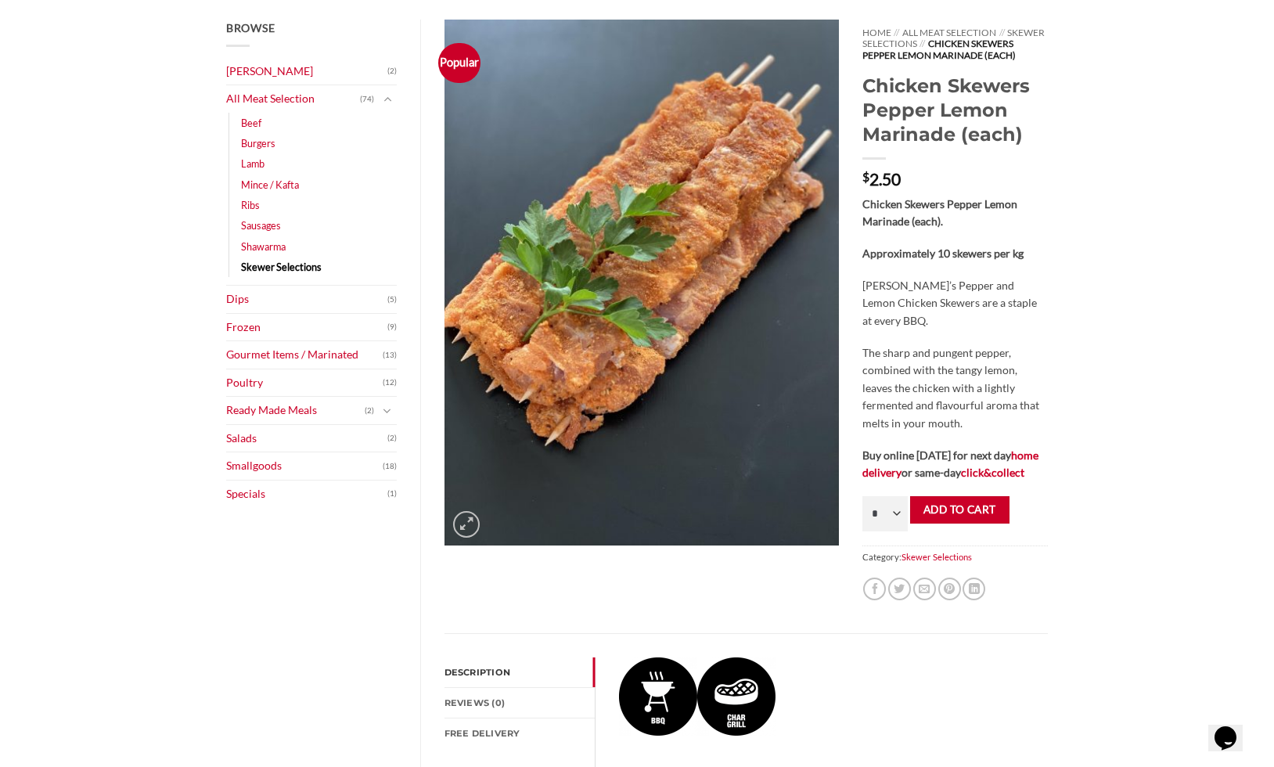  What do you see at coordinates (959, 509) in the screenshot?
I see `button: Add to cart` at bounding box center [959, 509].